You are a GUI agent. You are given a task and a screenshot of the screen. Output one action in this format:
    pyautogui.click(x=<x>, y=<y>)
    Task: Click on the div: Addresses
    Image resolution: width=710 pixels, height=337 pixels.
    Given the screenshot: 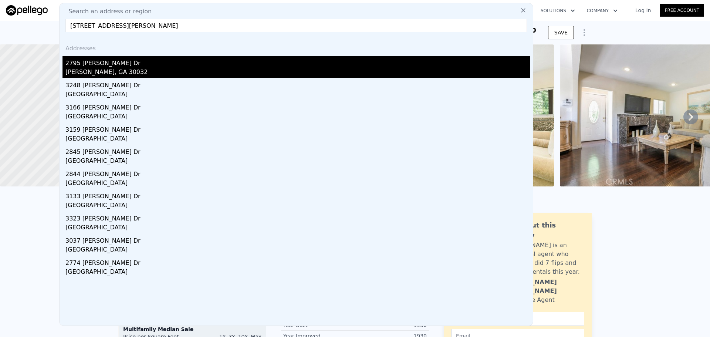 What is the action you would take?
    pyautogui.click(x=296, y=47)
    